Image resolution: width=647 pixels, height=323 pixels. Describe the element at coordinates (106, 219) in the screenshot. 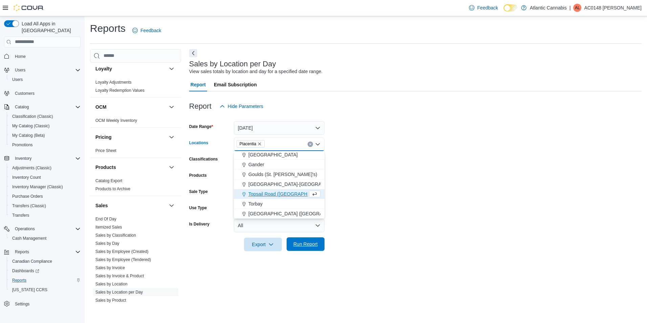

I see `a: End Of Day` at that location.